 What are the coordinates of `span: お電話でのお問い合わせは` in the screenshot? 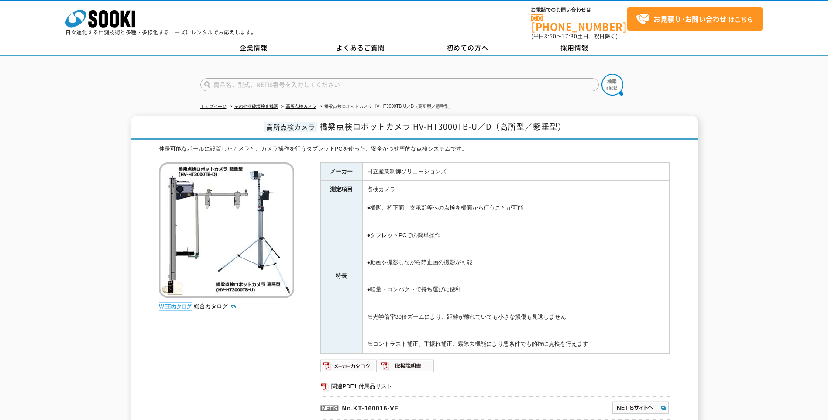 It's located at (579, 10).